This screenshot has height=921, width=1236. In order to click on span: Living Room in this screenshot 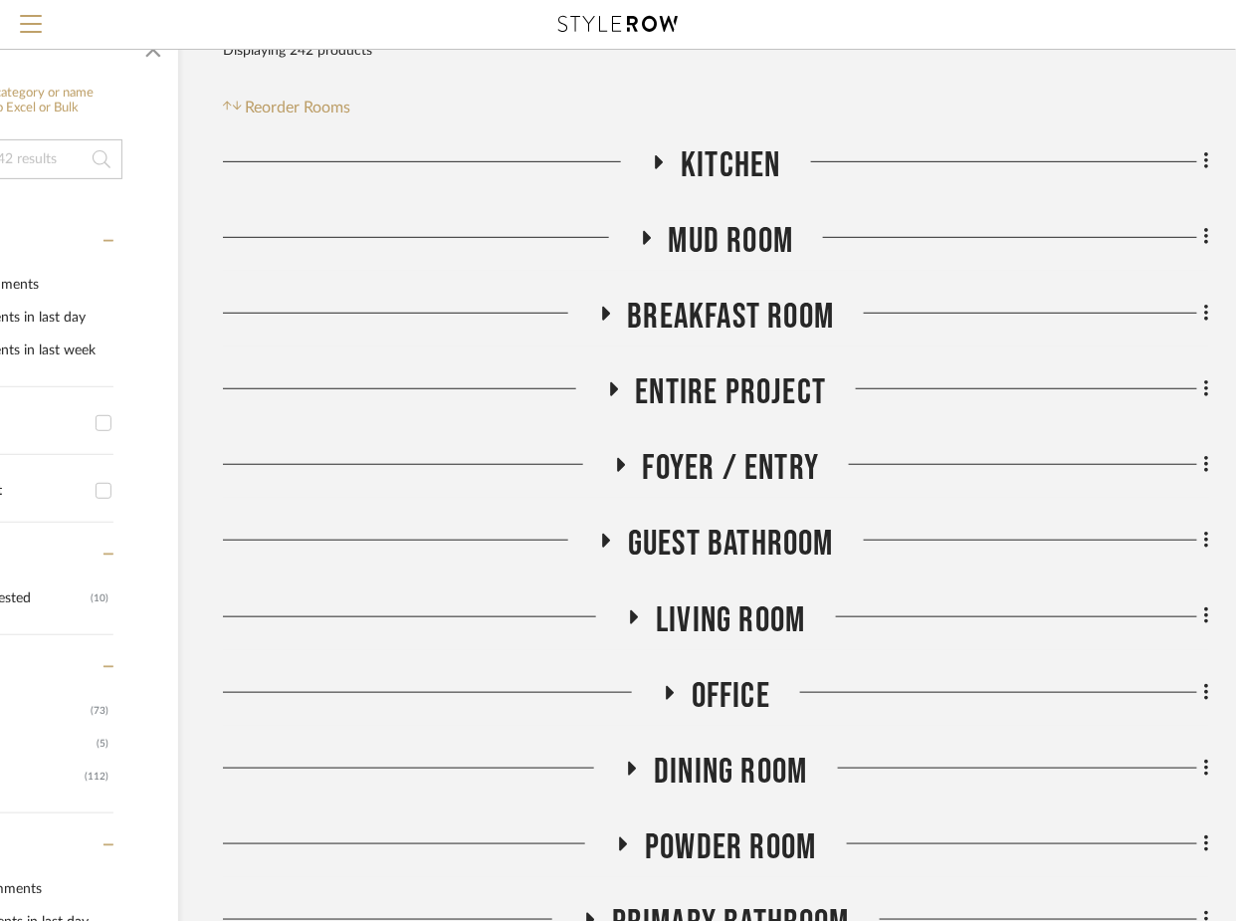, I will do `click(731, 620)`.